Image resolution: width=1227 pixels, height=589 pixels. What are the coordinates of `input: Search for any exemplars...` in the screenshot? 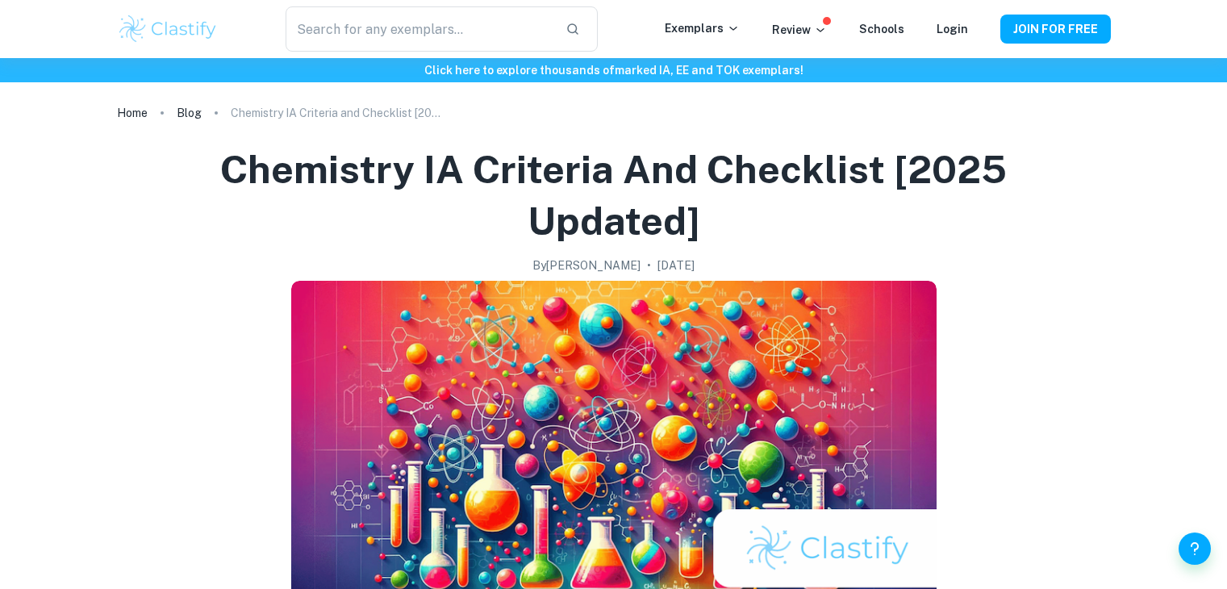 It's located at (419, 29).